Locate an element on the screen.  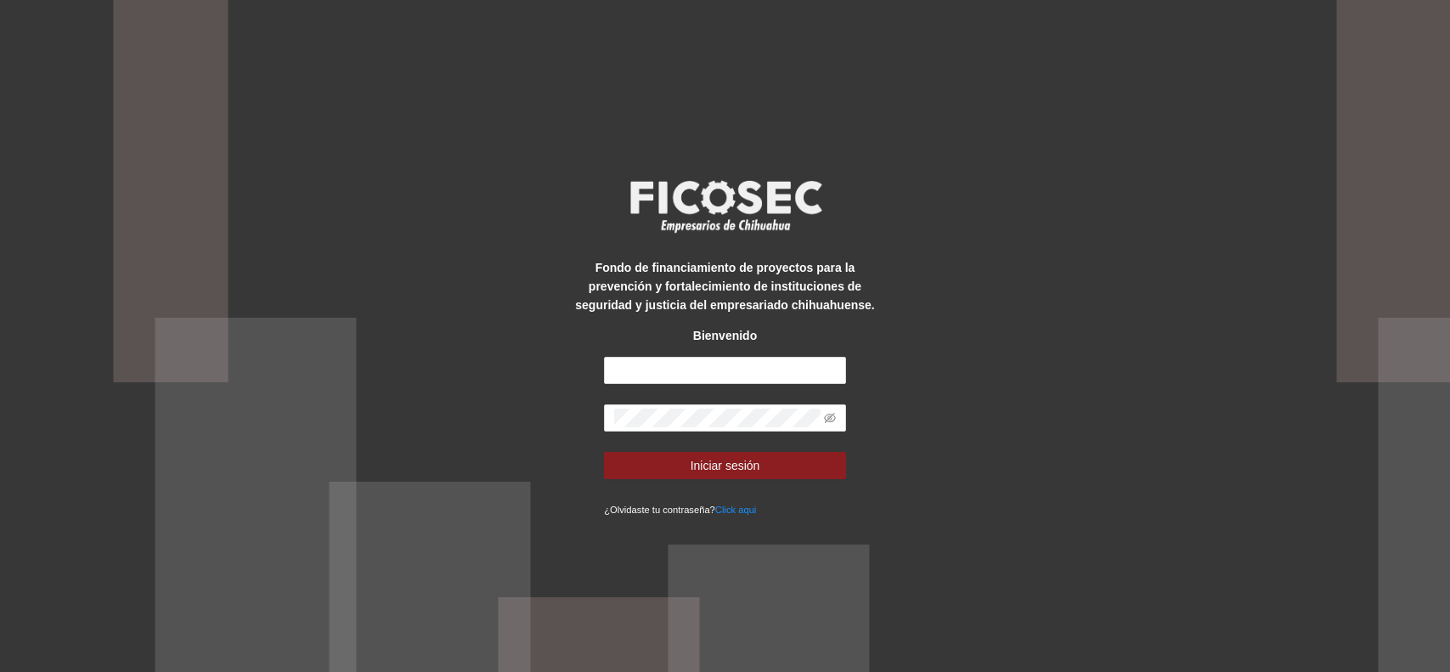
span: eye-invisible is located at coordinates (830, 418).